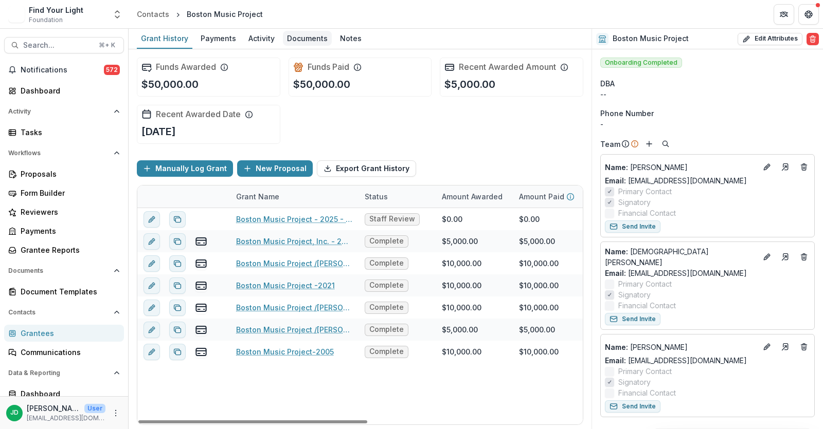 This screenshot has width=823, height=429. Describe the element at coordinates (294, 196) in the screenshot. I see `div: Grant Name` at that location.